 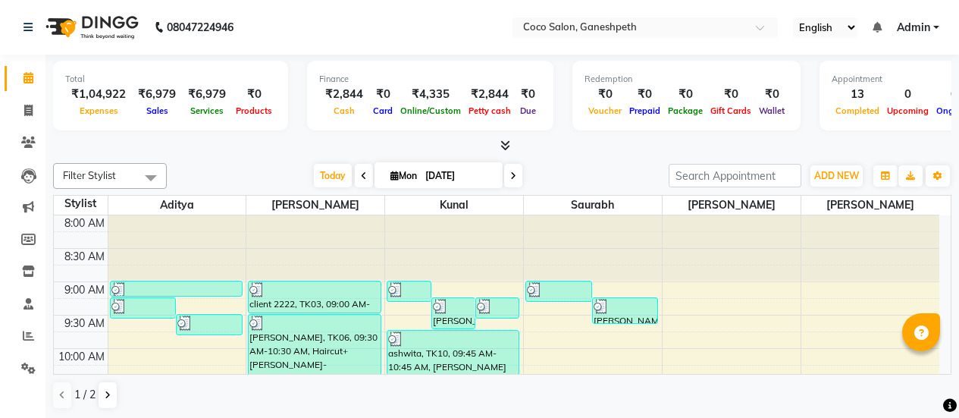 I want to click on b: 08047224946, so click(x=200, y=27).